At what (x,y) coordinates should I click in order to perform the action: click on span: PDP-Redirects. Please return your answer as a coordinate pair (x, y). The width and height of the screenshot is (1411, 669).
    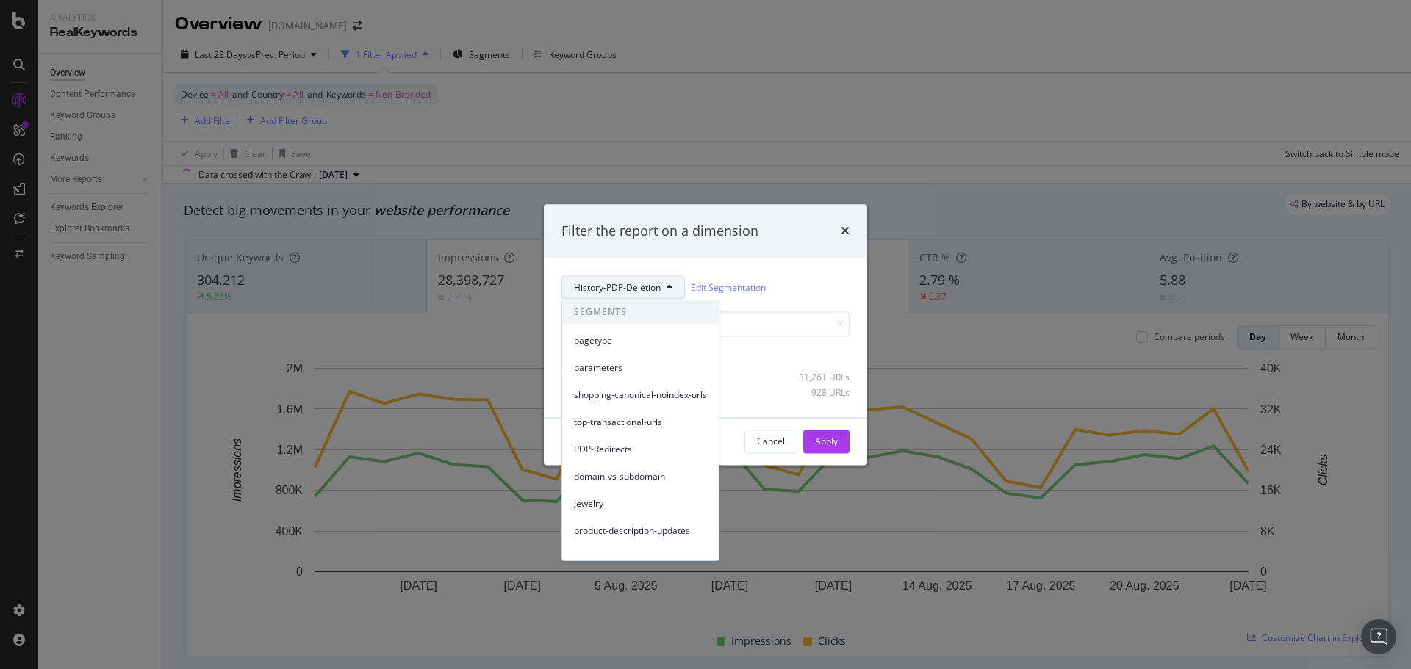
    Looking at the image, I should click on (640, 450).